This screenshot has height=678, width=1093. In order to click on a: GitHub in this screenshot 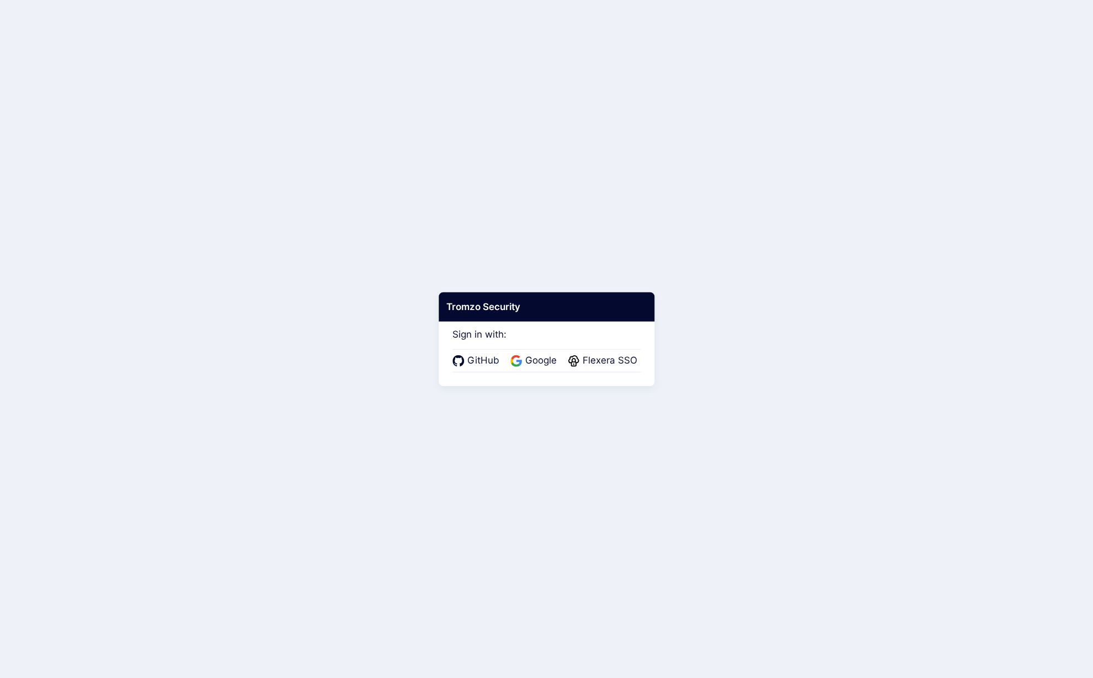, I will do `click(477, 361)`.